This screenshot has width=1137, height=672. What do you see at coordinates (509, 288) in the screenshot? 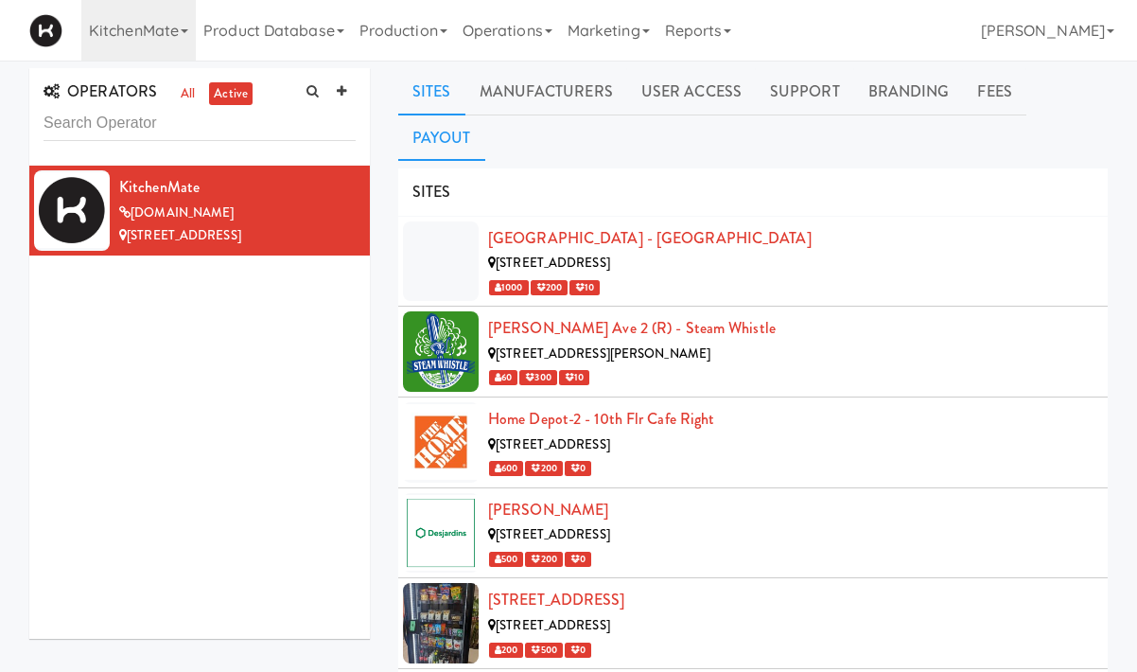
I see `span: 1000` at bounding box center [509, 288].